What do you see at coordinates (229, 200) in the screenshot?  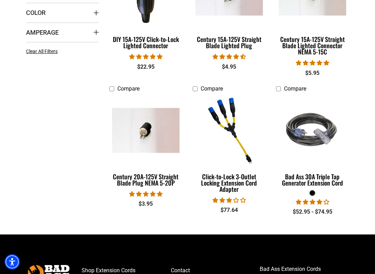 I see `span: 3.00 stars` at bounding box center [229, 200].